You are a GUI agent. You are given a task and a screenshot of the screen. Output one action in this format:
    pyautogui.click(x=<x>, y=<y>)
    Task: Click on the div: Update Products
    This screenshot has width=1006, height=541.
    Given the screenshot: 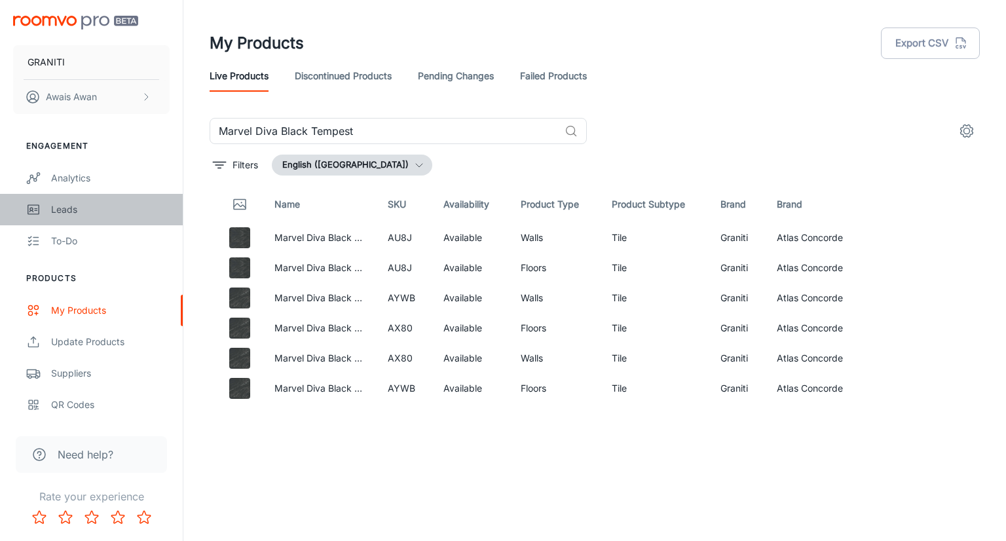 What is the action you would take?
    pyautogui.click(x=110, y=342)
    